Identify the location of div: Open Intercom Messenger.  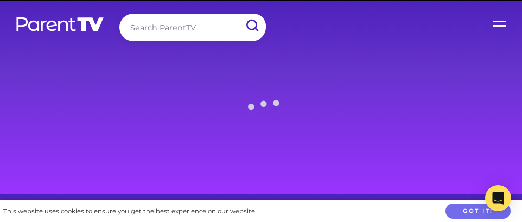
(498, 198).